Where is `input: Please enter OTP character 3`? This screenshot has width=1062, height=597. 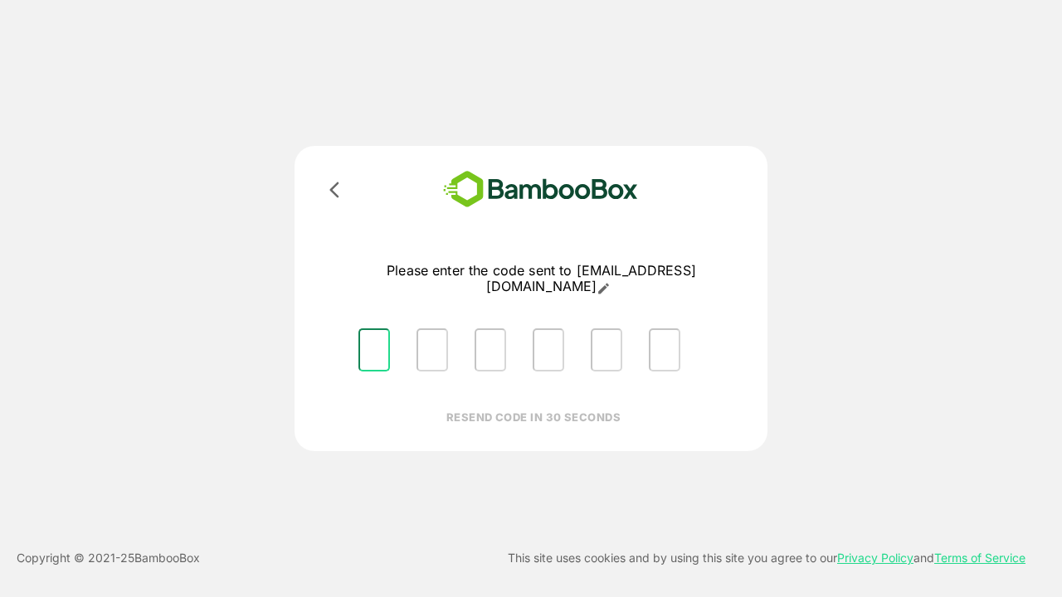
input: Please enter OTP character 3 is located at coordinates (490, 350).